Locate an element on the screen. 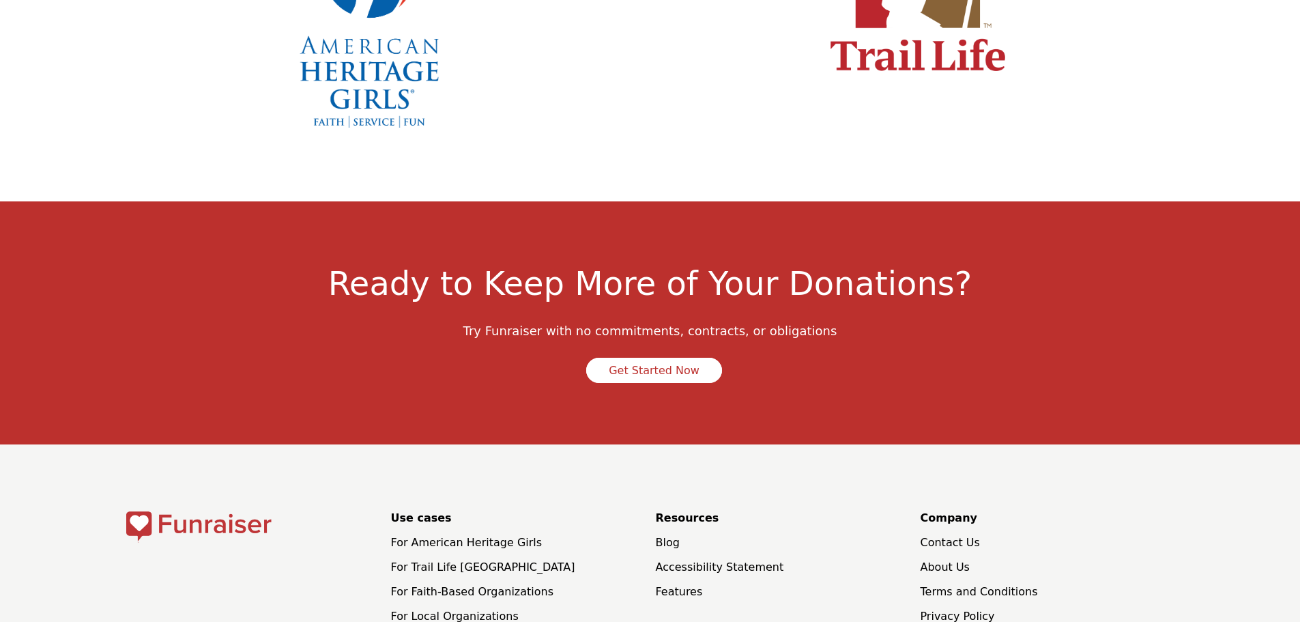 Image resolution: width=1300 pixels, height=622 pixels. a: For Faith-Based Organizations is located at coordinates (472, 591).